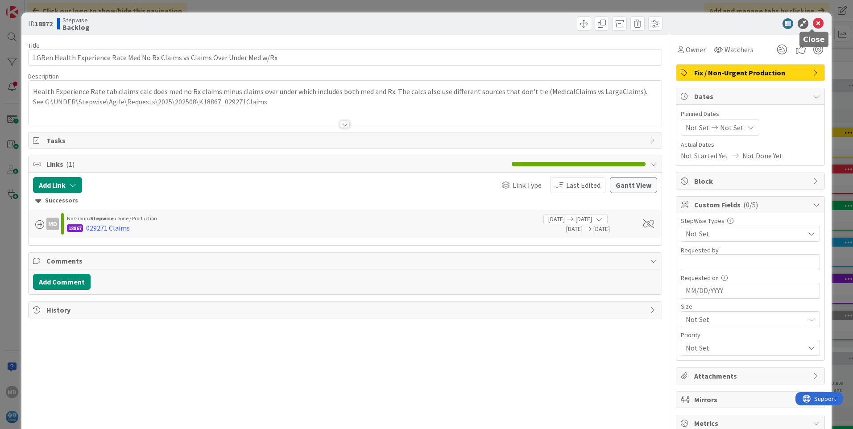 The height and width of the screenshot is (429, 853). Describe the element at coordinates (583, 185) in the screenshot. I see `span: Last Edited` at that location.